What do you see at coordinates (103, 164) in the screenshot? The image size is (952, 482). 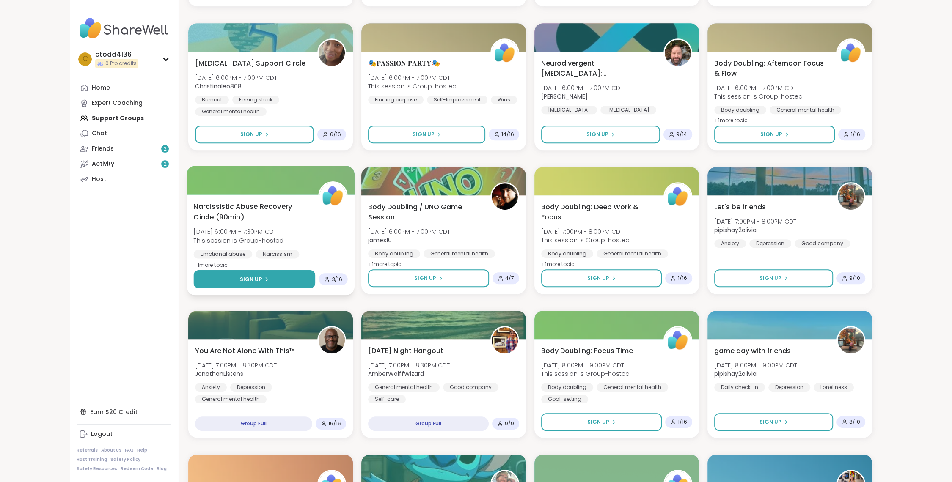 I see `div: Activity` at bounding box center [103, 164].